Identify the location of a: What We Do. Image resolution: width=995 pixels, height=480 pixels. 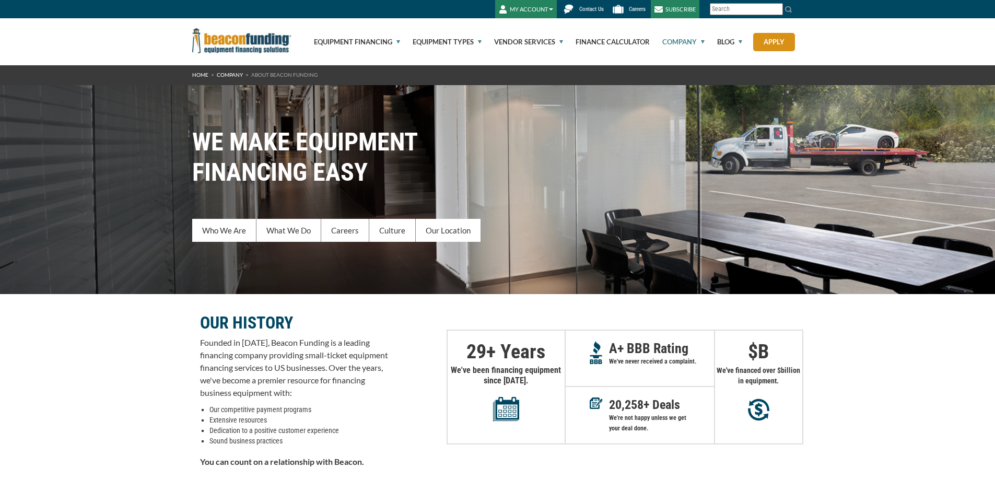
(289, 230).